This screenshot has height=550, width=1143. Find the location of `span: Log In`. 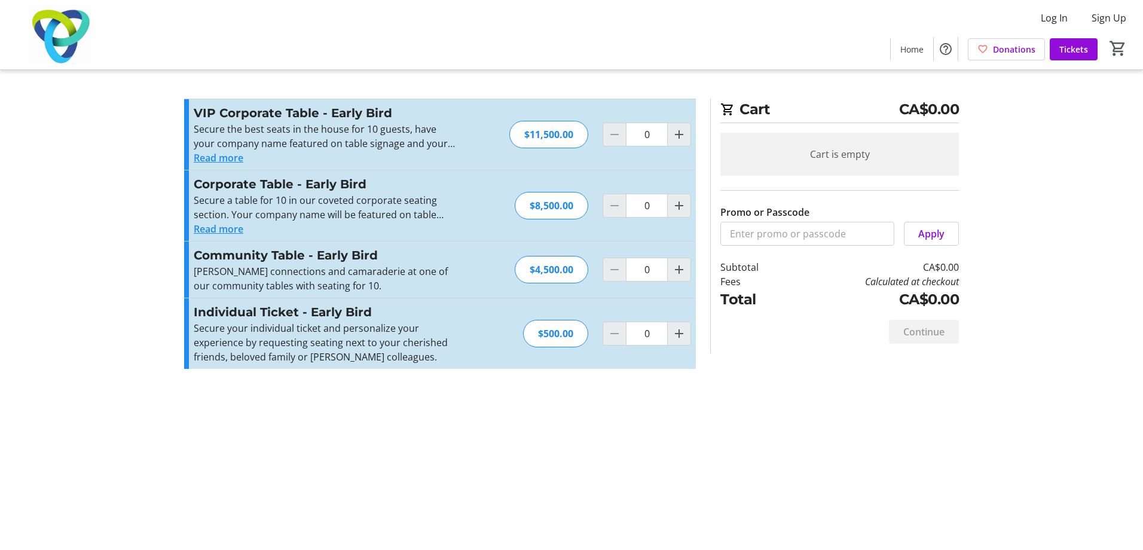

span: Log In is located at coordinates (1053, 18).